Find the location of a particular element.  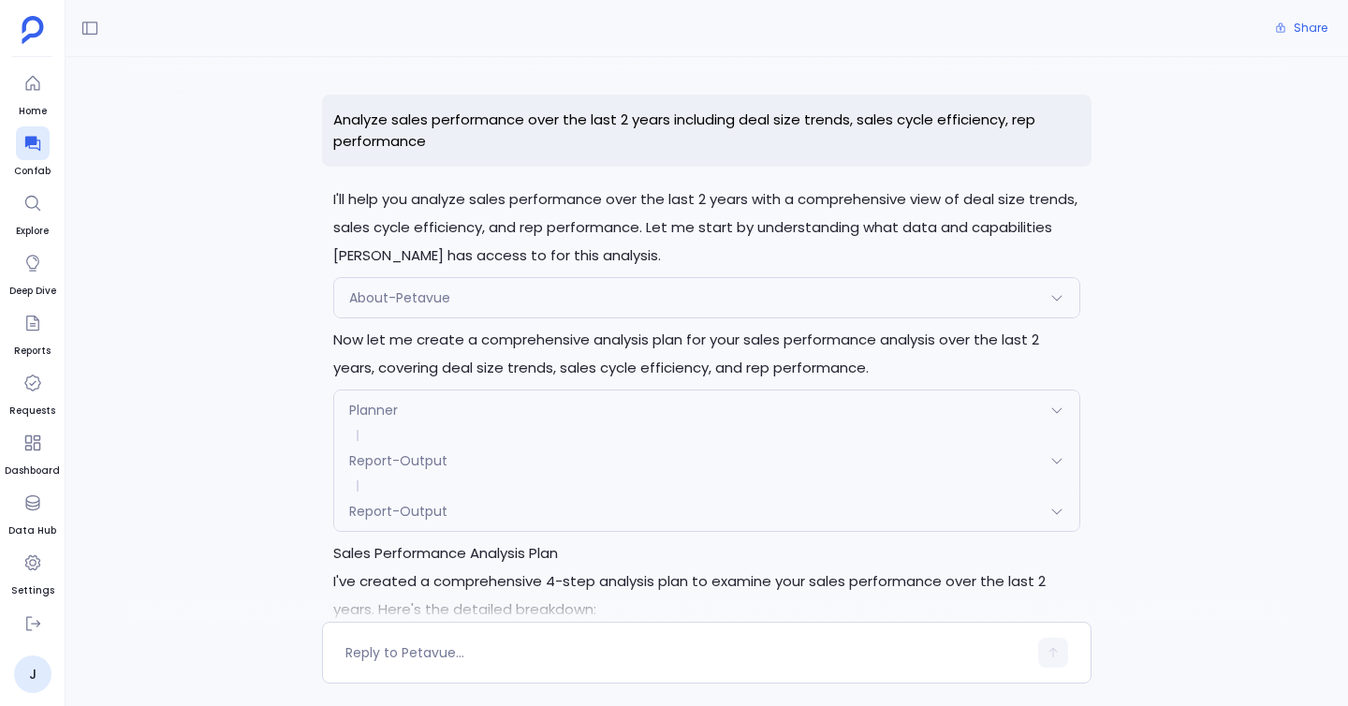

span: Settings is located at coordinates (33, 591).